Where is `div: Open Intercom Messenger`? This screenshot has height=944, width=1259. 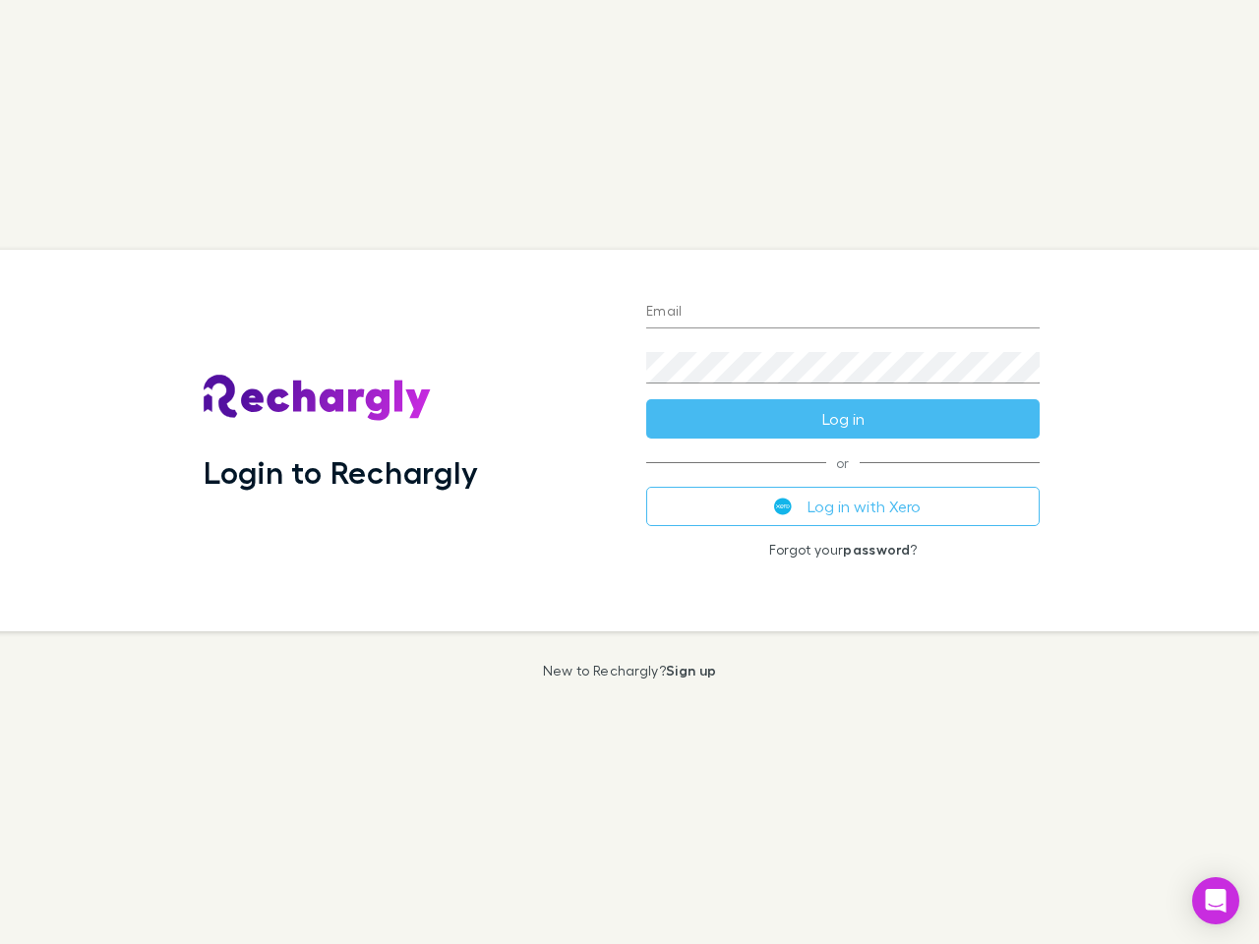 div: Open Intercom Messenger is located at coordinates (1216, 901).